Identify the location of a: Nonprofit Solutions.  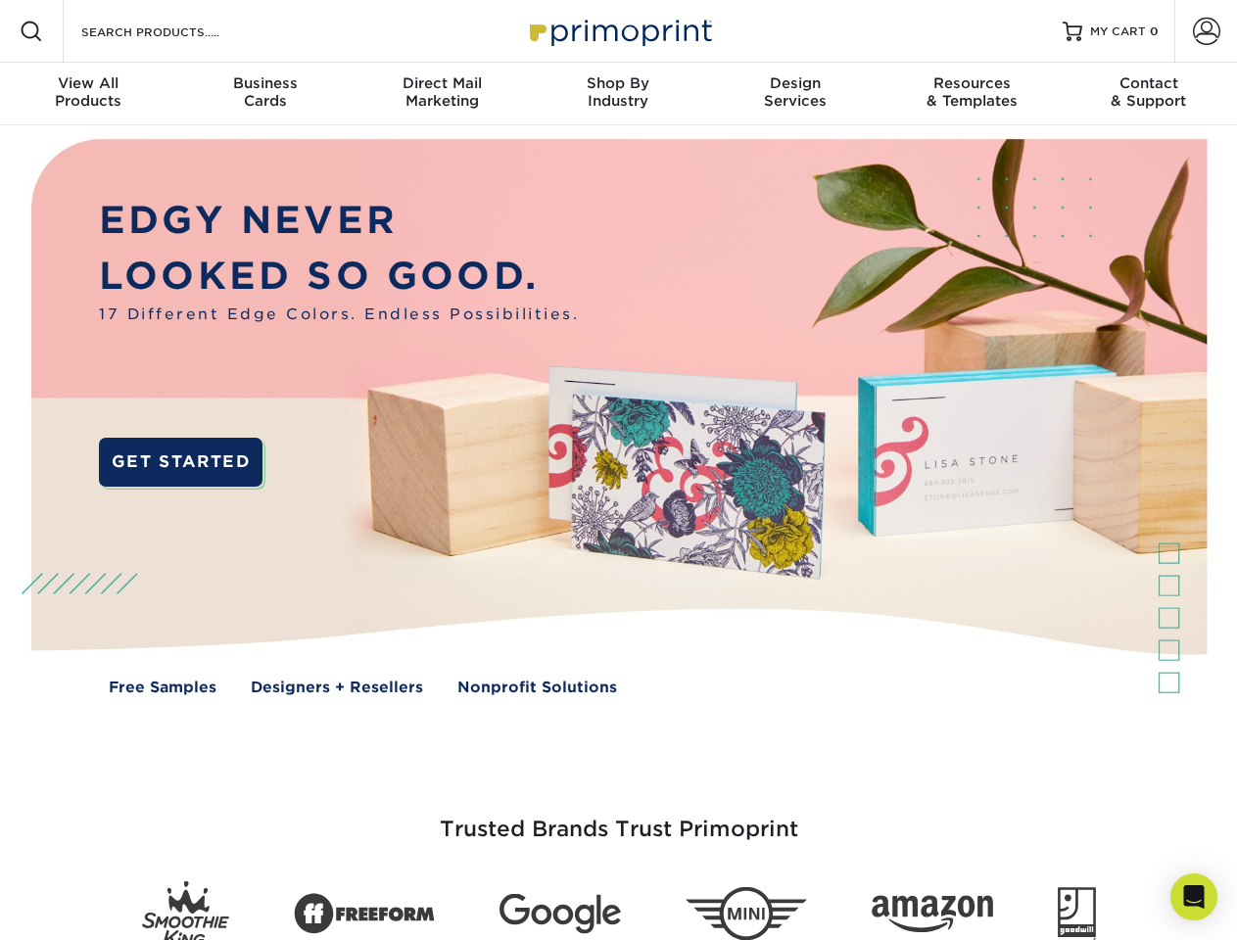
(537, 688).